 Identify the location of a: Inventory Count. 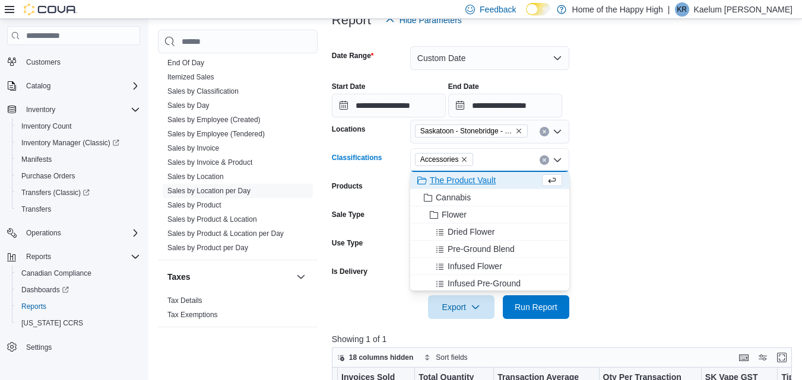
(46, 126).